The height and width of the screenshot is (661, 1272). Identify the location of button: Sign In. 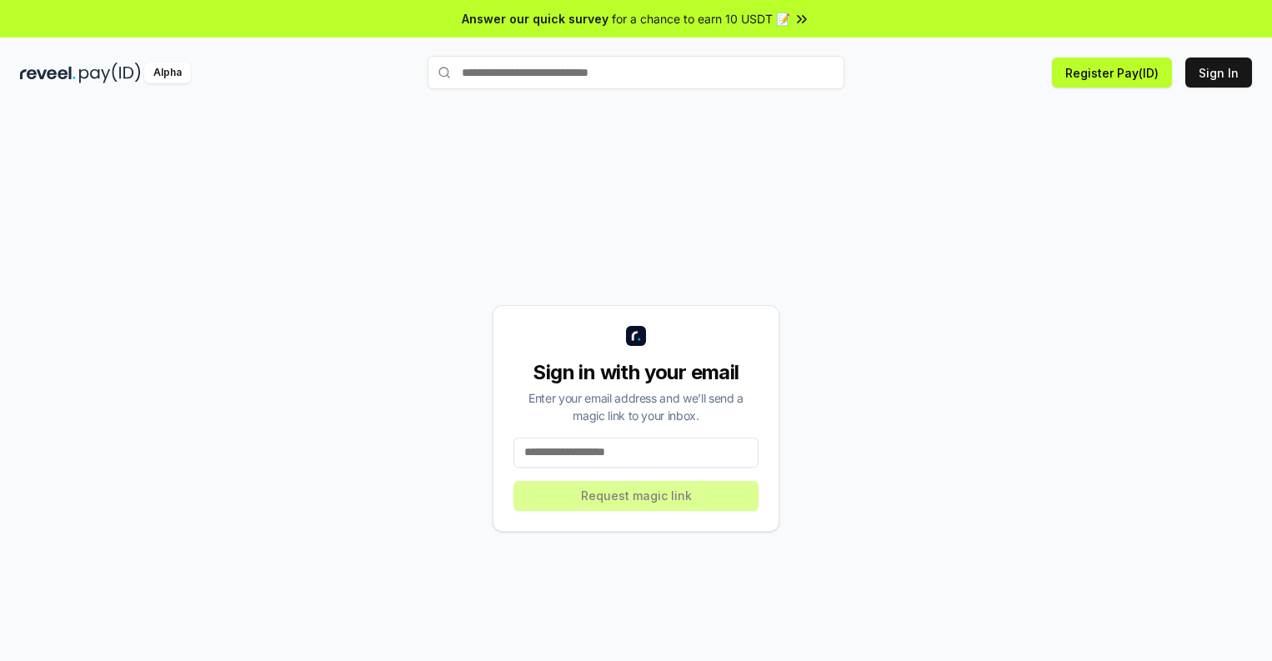
(1218, 72).